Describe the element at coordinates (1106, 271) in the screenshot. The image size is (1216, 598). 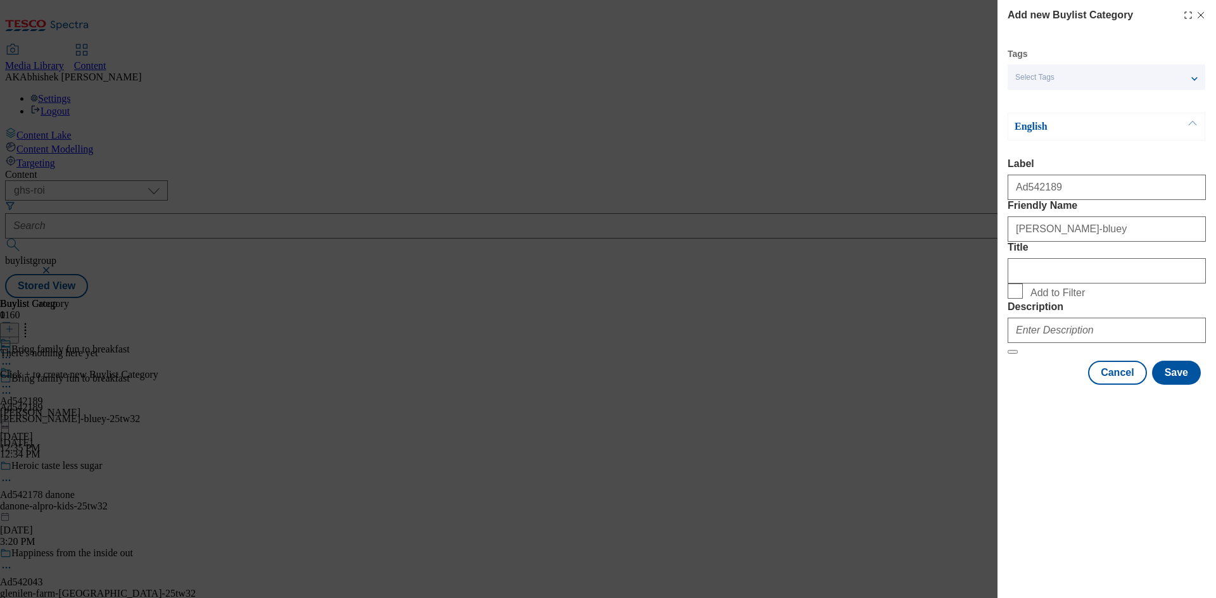
I see `input: Enter Title` at that location.